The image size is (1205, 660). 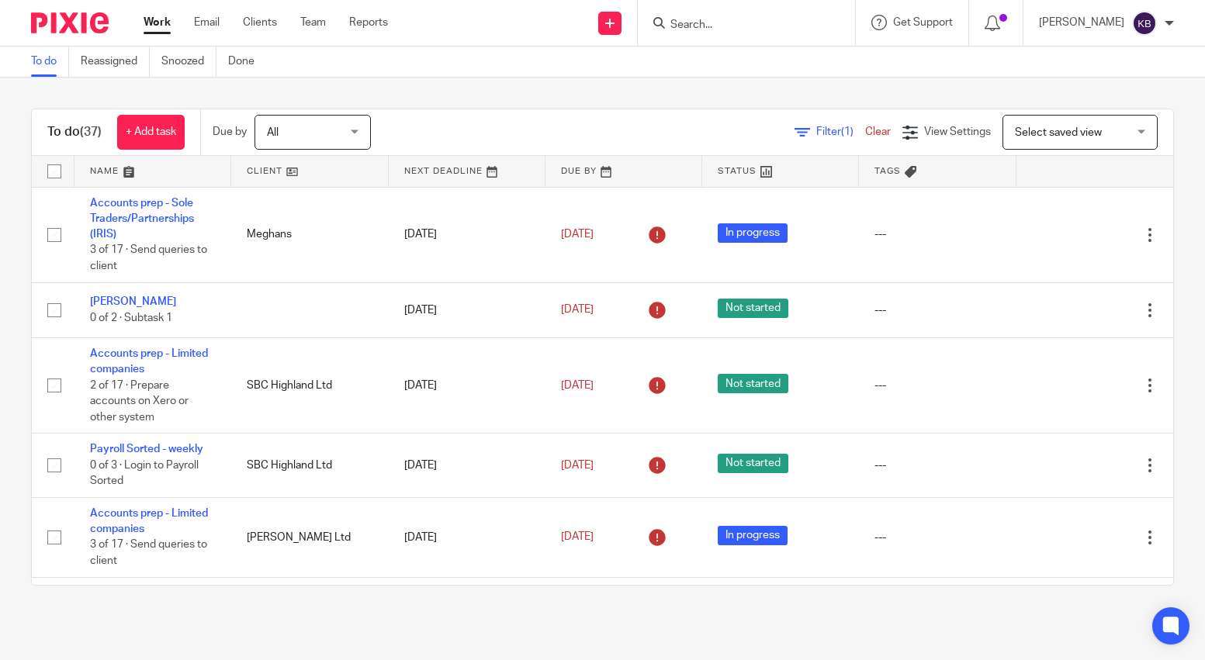 What do you see at coordinates (847, 132) in the screenshot?
I see `span: (1)` at bounding box center [847, 132].